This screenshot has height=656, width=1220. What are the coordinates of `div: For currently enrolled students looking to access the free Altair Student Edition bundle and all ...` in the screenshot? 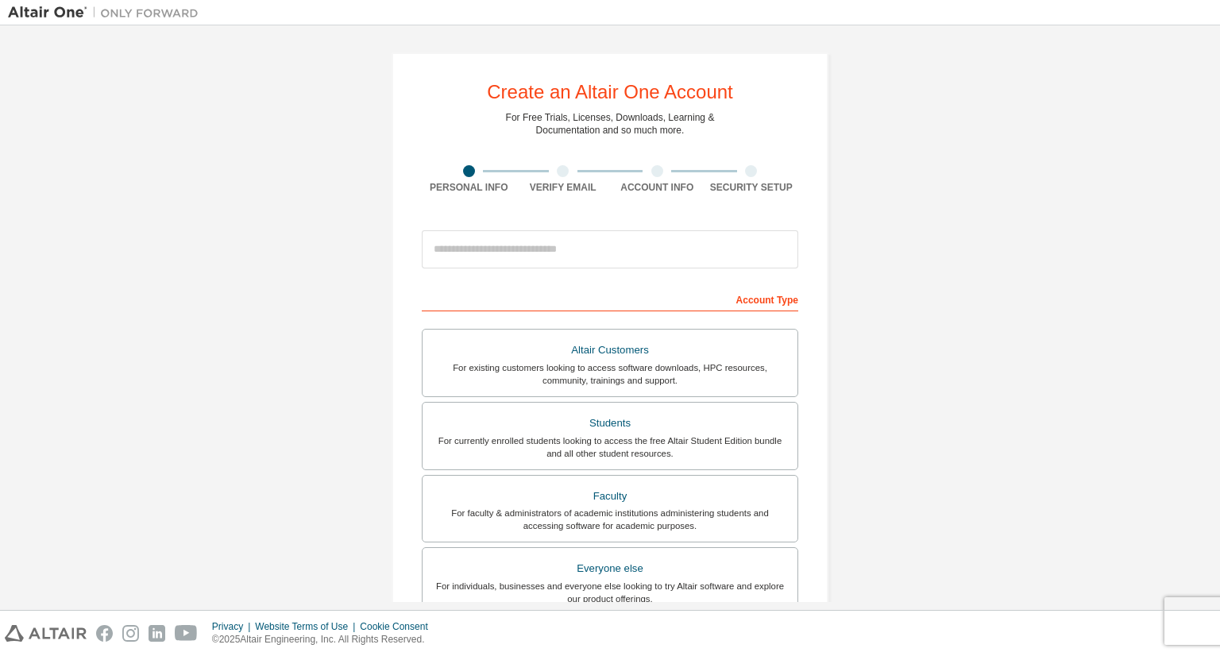 It's located at (610, 447).